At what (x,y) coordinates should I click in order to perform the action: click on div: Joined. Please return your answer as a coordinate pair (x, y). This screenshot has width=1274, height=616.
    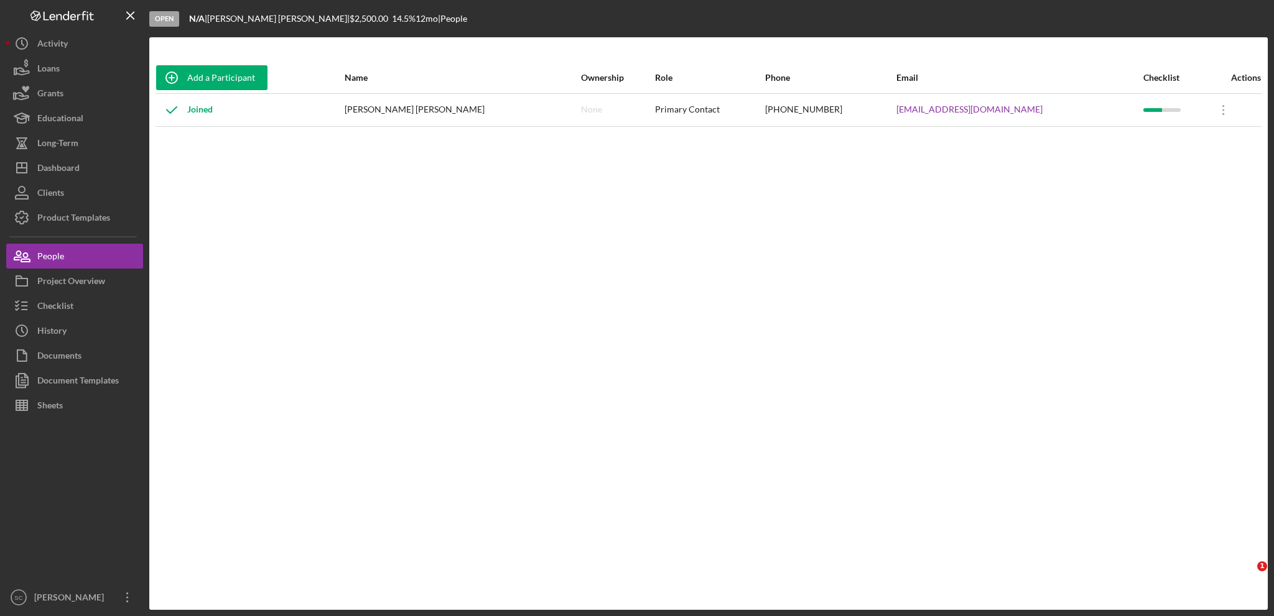
    Looking at the image, I should click on (184, 110).